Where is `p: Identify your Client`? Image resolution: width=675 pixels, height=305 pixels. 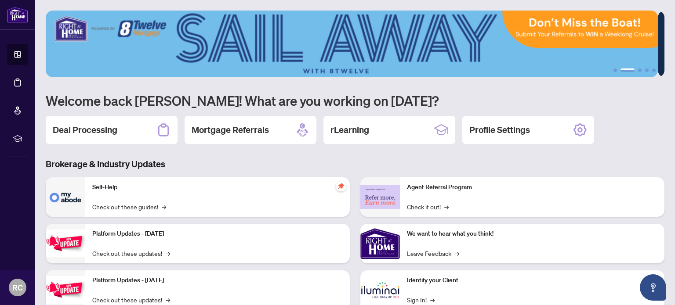 p: Identify your Client is located at coordinates (532, 281).